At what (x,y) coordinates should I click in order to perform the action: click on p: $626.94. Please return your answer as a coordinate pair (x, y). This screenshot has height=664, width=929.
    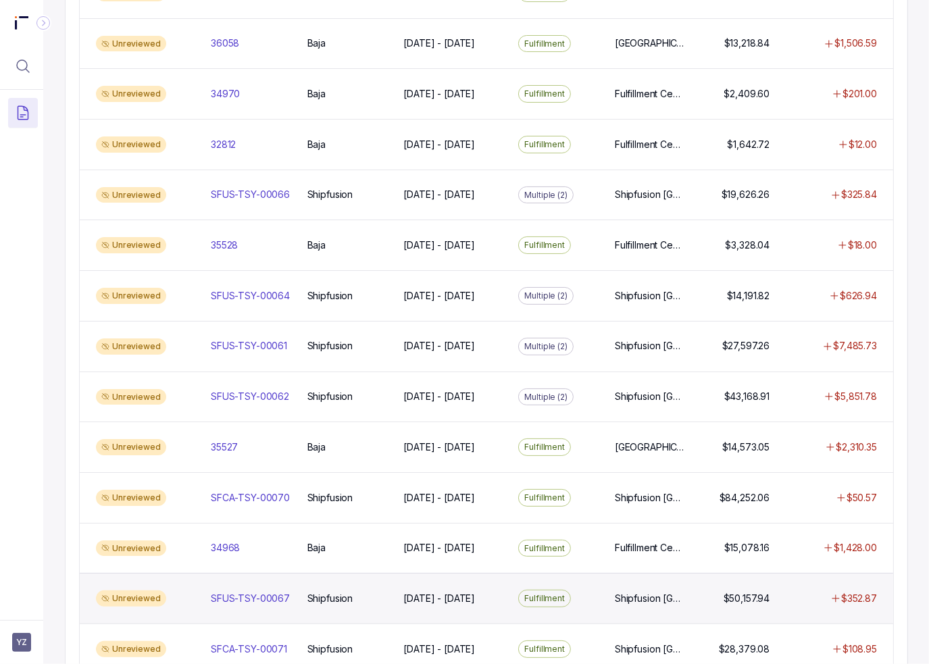
    Looking at the image, I should click on (858, 296).